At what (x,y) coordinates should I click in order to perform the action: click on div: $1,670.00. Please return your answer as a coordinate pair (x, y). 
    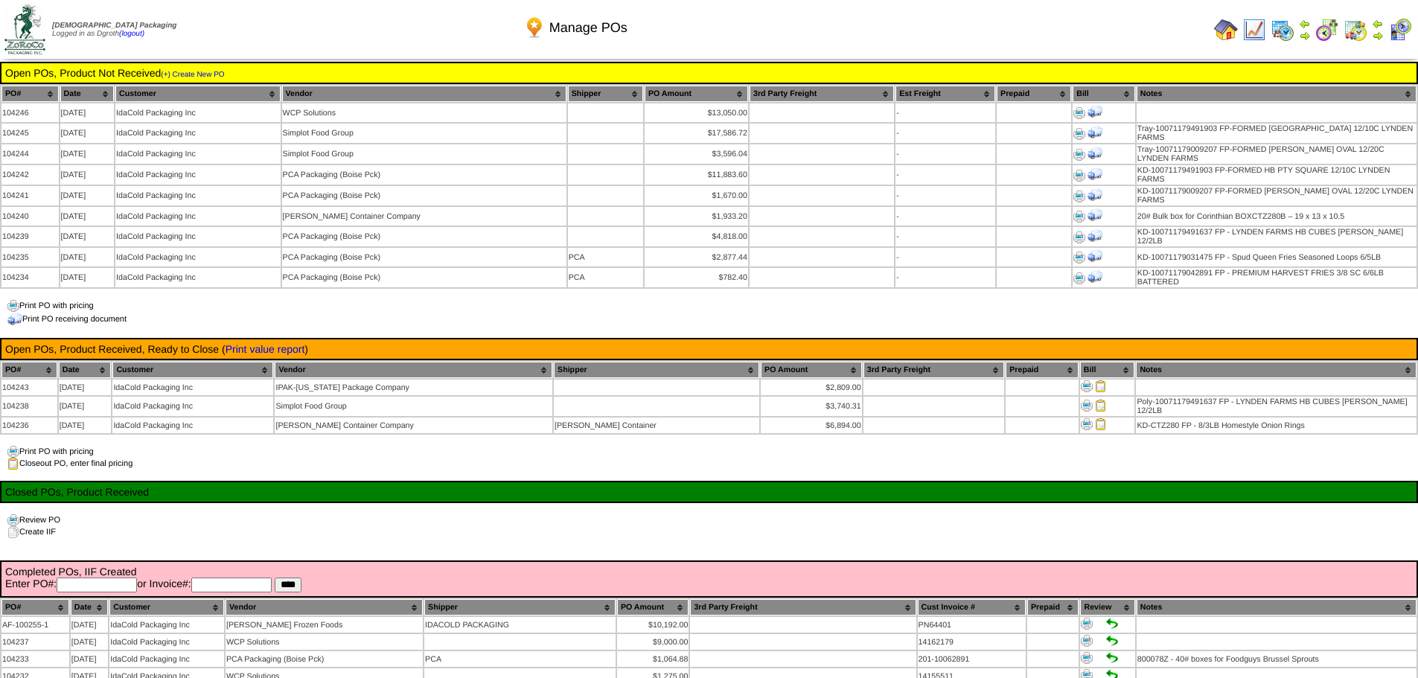
    Looking at the image, I should click on (696, 196).